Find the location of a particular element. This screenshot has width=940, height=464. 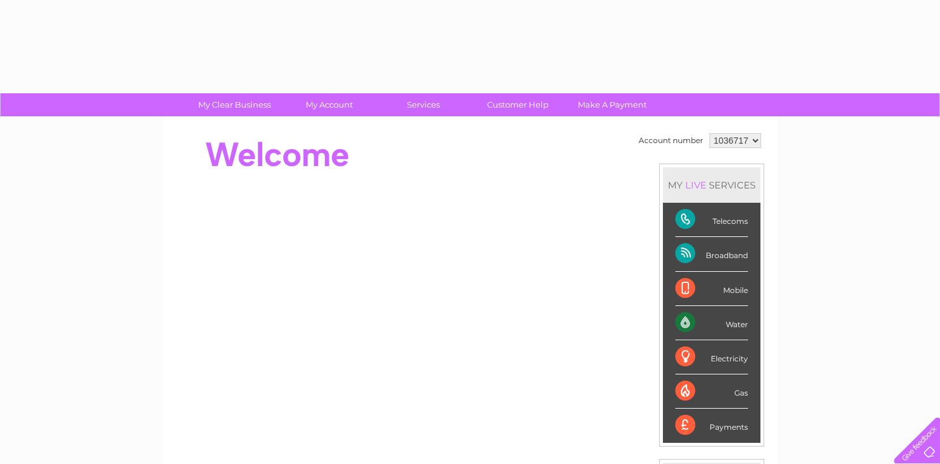

div: LIVE is located at coordinates (696, 185).